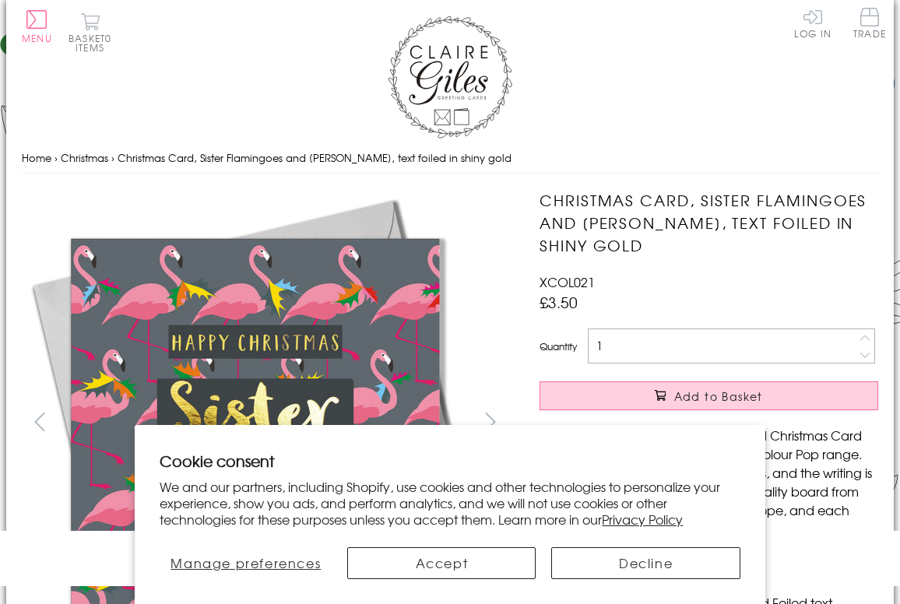 The height and width of the screenshot is (604, 900). I want to click on span: Menu, so click(37, 38).